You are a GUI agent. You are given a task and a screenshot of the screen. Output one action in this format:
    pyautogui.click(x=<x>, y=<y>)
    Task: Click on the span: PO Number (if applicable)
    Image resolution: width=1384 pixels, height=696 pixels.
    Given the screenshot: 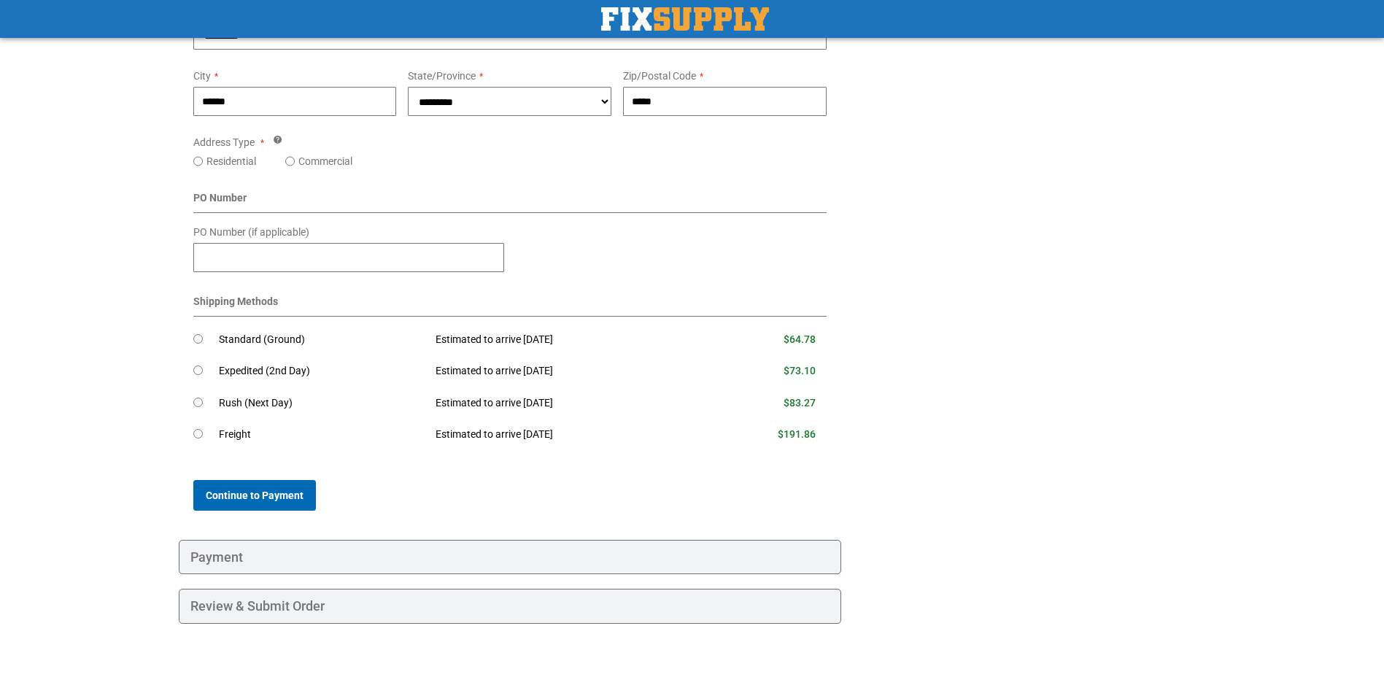 What is the action you would take?
    pyautogui.click(x=251, y=232)
    